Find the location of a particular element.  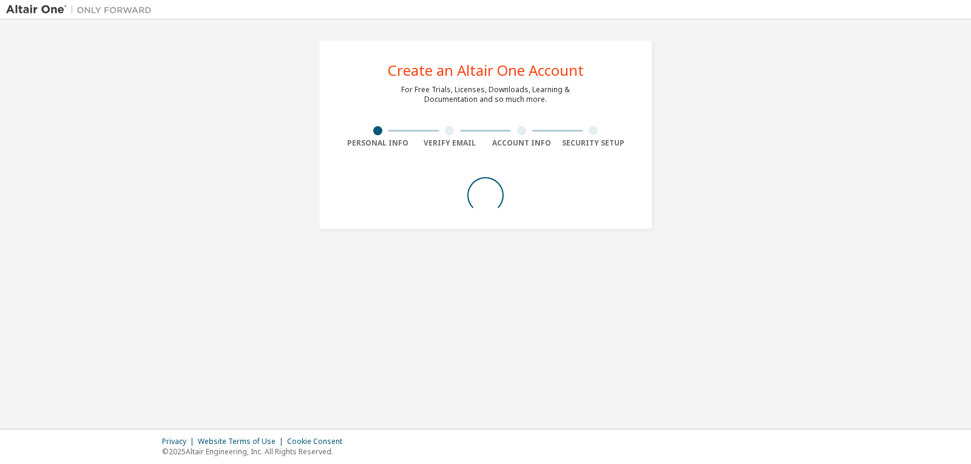

div: Privacy is located at coordinates (180, 442).